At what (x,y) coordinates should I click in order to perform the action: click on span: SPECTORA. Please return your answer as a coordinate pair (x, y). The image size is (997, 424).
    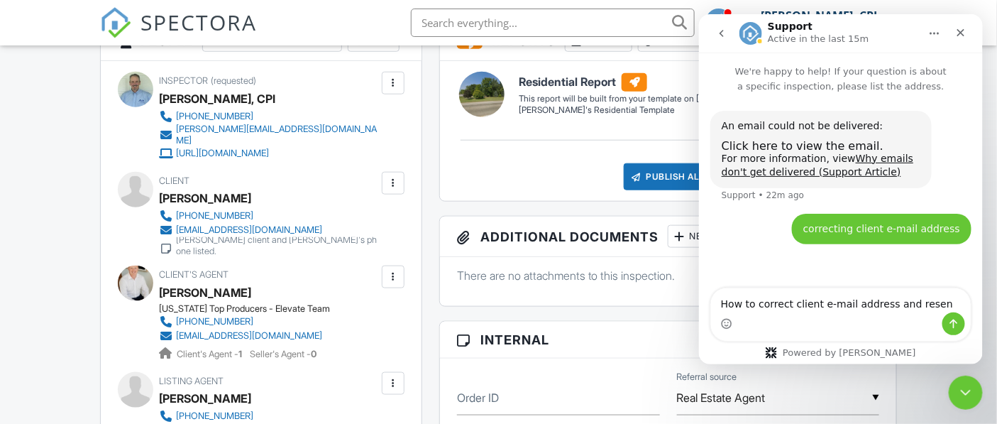
    Looking at the image, I should click on (199, 22).